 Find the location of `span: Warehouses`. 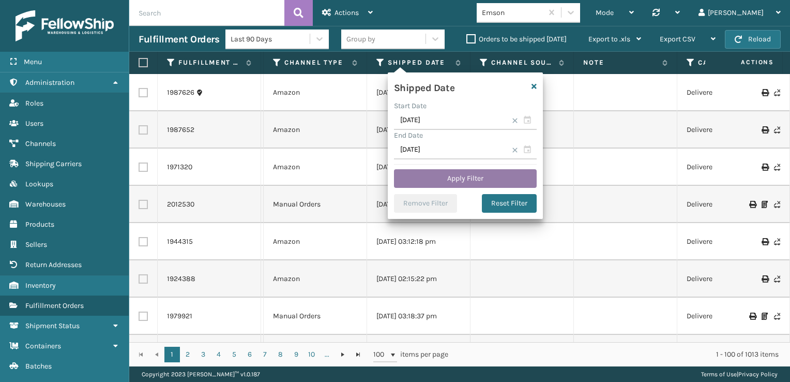

span: Warehouses is located at coordinates (45, 204).